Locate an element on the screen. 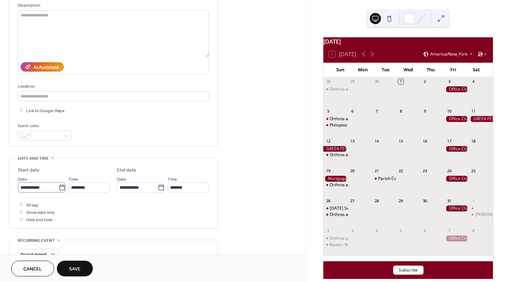 This screenshot has height=282, width=510. div: 11 is located at coordinates (474, 111).